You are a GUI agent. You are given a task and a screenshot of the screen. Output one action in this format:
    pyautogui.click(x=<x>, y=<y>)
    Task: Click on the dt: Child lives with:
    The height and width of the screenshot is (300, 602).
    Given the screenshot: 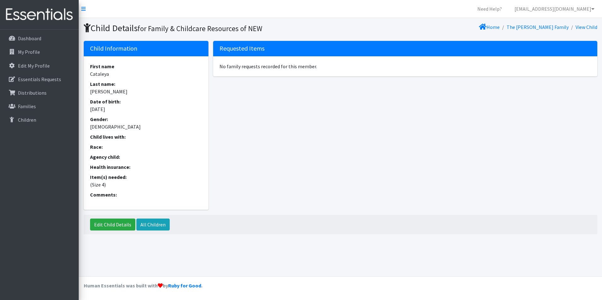 What is the action you would take?
    pyautogui.click(x=146, y=137)
    